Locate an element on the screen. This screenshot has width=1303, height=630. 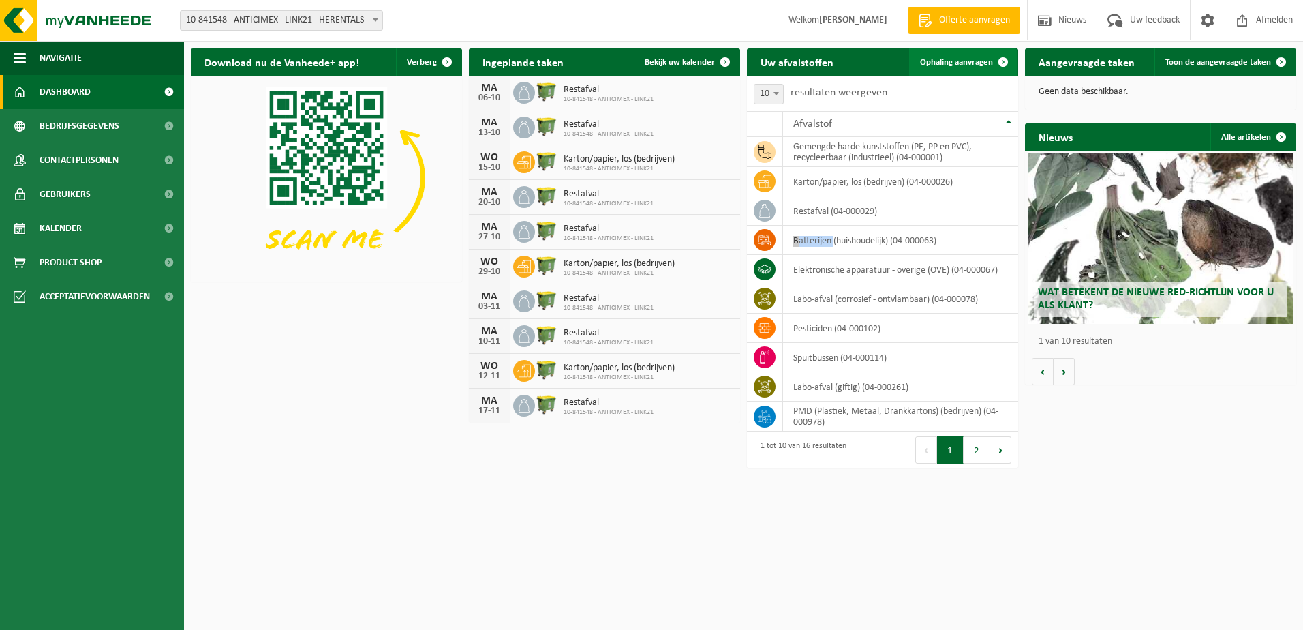
td: restafval (04-000029) is located at coordinates (900, 211).